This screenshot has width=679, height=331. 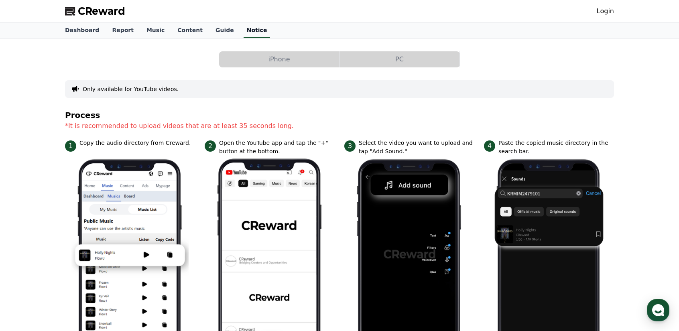 What do you see at coordinates (190, 30) in the screenshot?
I see `a: Content` at bounding box center [190, 30].